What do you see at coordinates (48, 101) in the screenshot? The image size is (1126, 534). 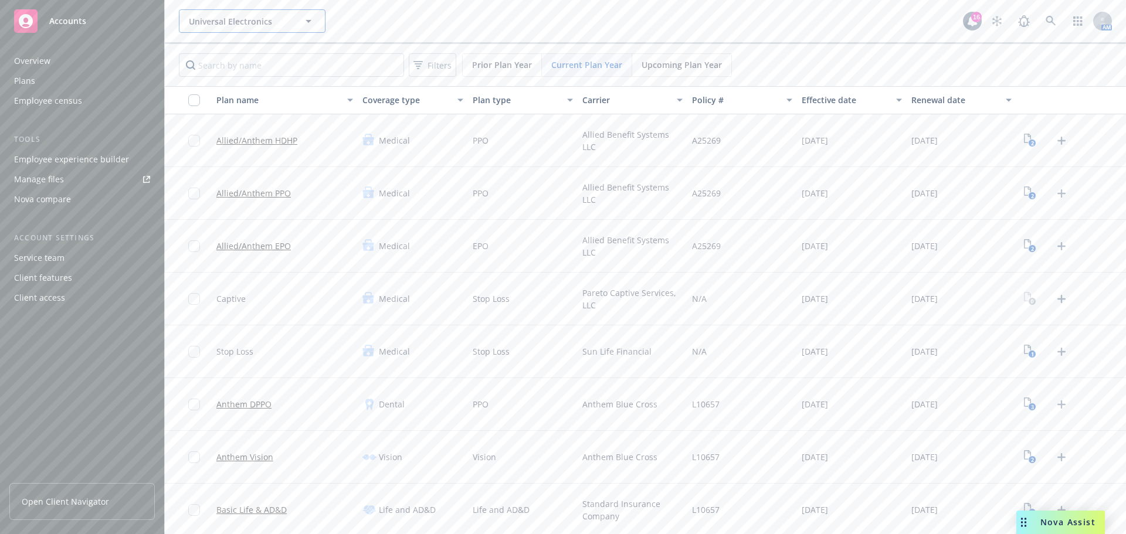 I see `div: Employee census` at bounding box center [48, 101].